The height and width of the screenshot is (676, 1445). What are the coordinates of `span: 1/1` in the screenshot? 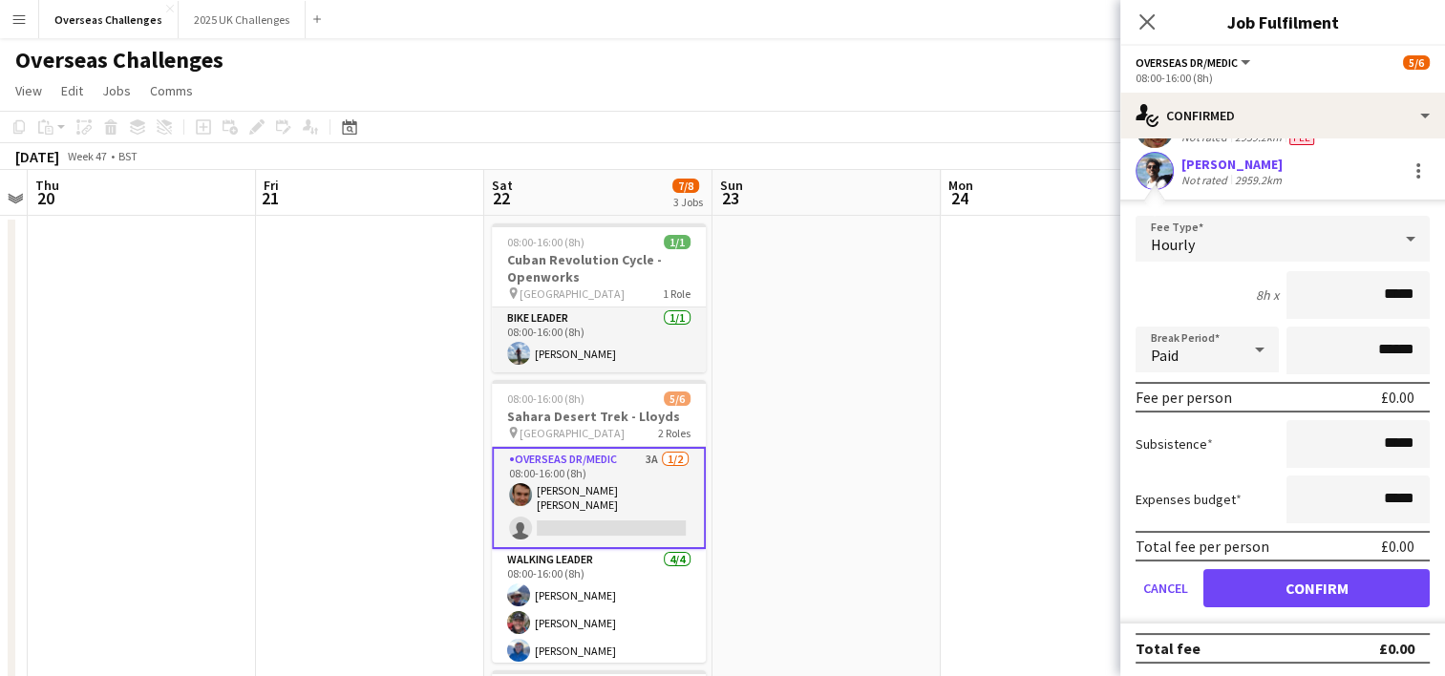 It's located at (677, 242).